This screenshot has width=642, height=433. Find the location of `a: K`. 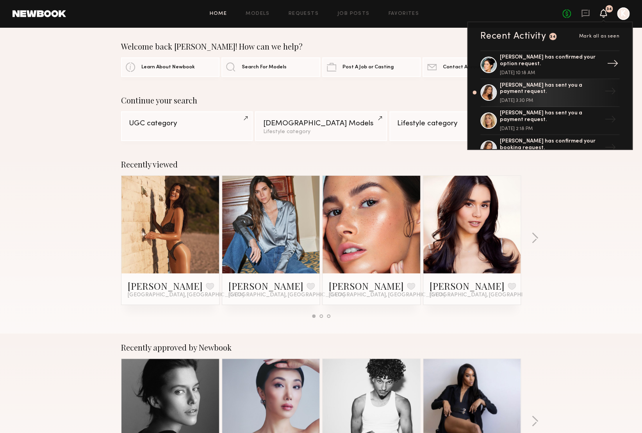

a: K is located at coordinates (623, 14).